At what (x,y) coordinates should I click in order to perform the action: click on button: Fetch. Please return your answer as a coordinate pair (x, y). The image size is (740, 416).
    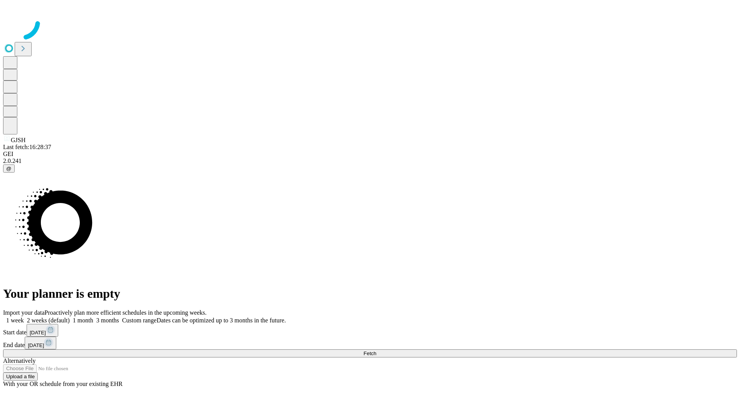
    Looking at the image, I should click on (370, 353).